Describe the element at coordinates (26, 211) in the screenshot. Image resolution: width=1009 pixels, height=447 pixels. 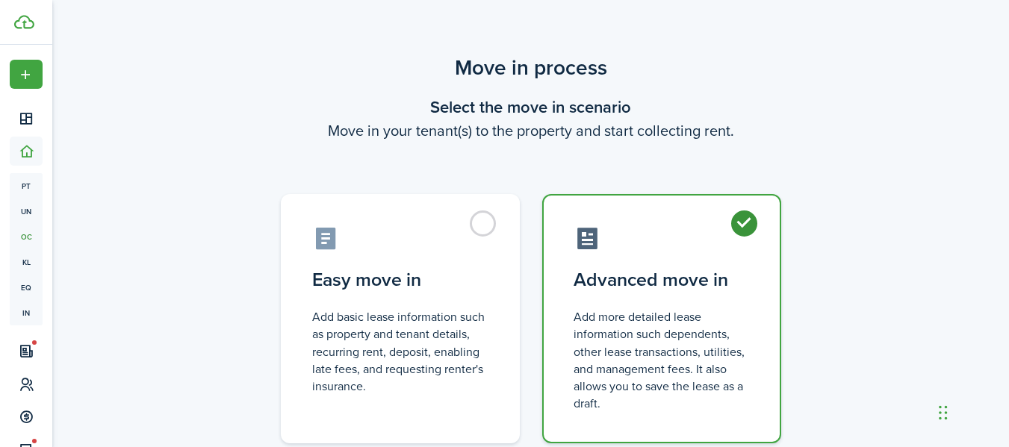
I see `span: un` at that location.